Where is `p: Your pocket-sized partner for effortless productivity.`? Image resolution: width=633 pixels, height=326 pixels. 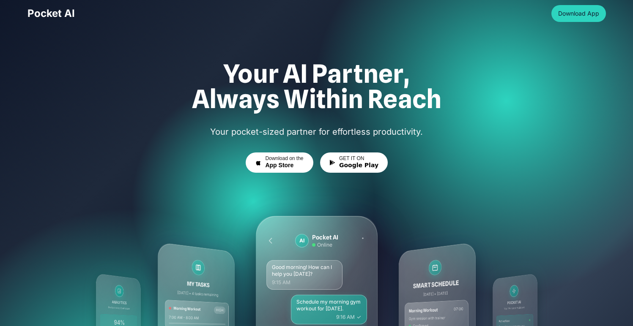
p: Your pocket-sized partner for effortless productivity. is located at coordinates (317, 132).